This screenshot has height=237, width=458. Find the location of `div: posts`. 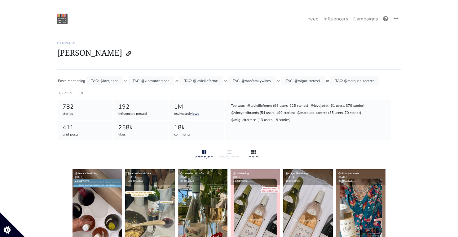

div: posts is located at coordinates (254, 159).